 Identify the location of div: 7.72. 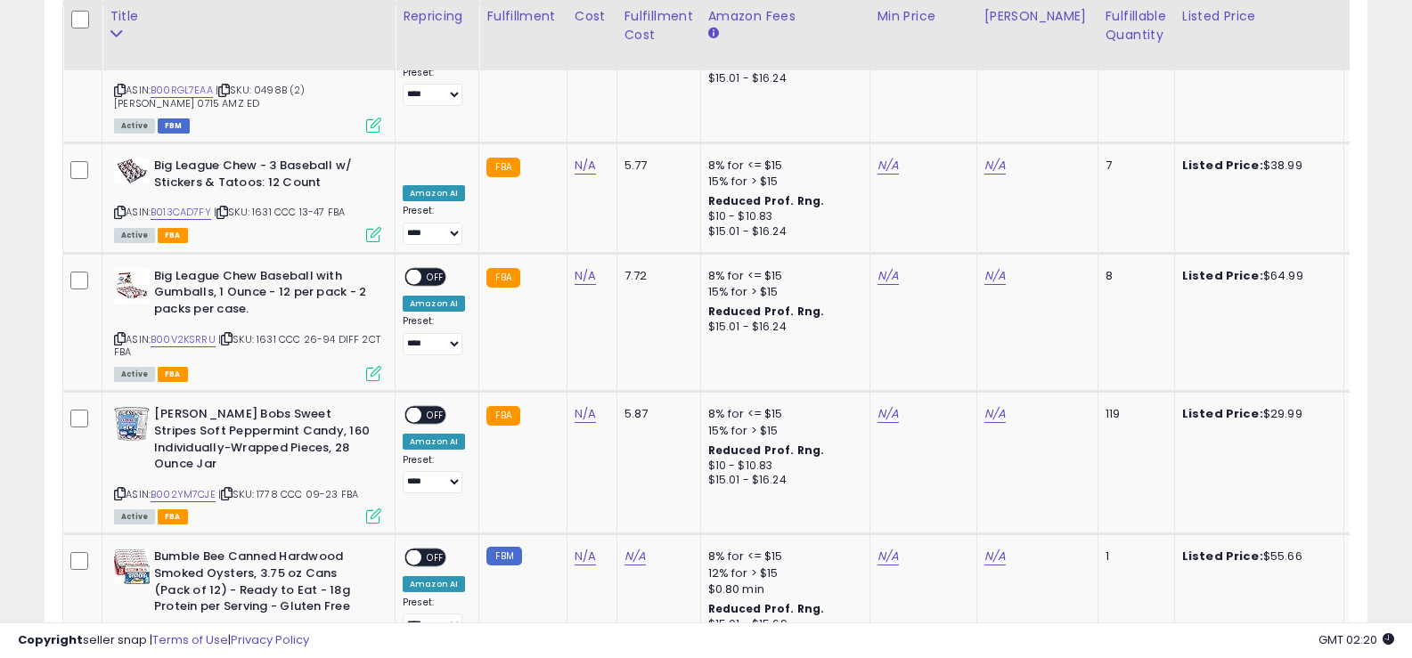
(656, 276).